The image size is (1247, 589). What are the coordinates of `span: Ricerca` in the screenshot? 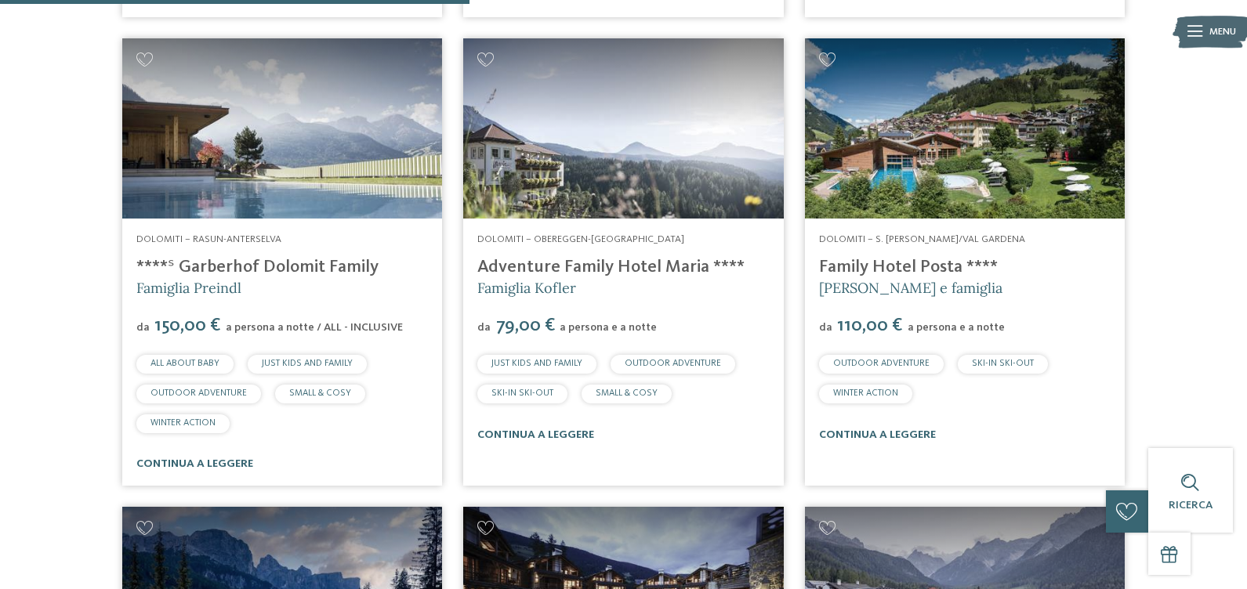 It's located at (1191, 506).